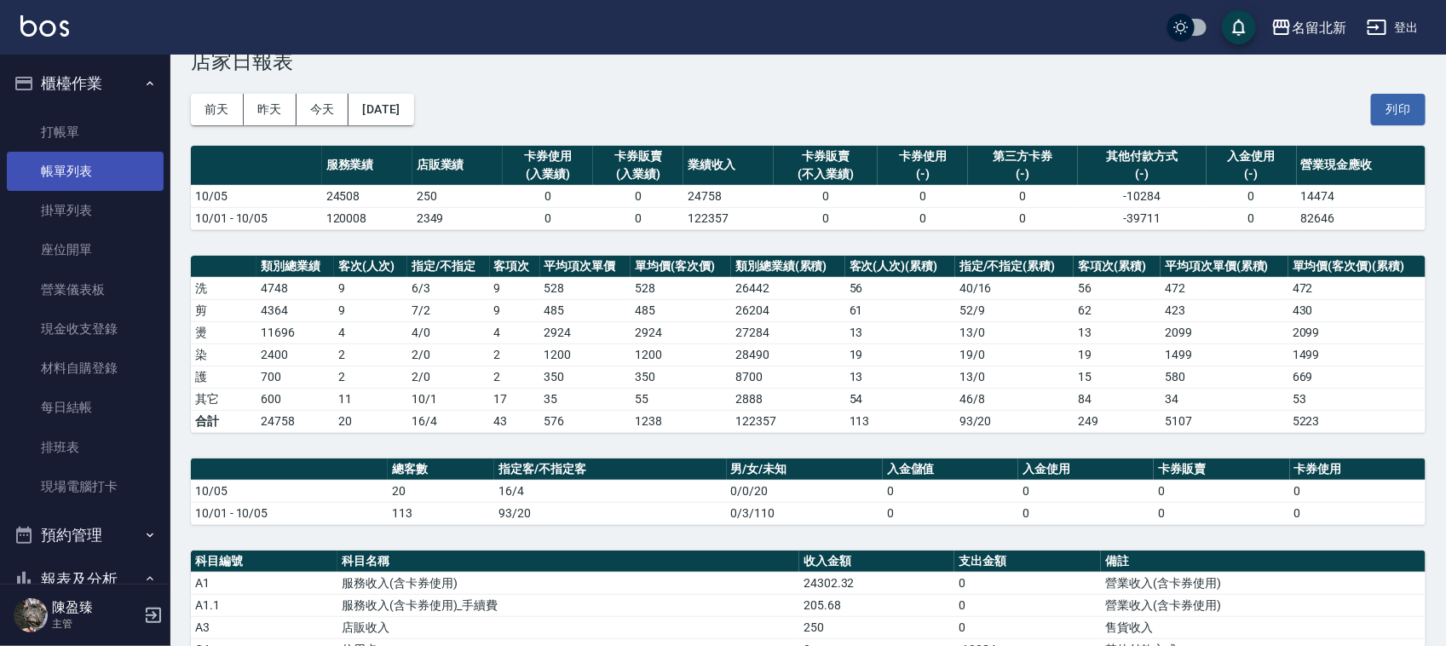 The image size is (1446, 646). Describe the element at coordinates (295, 399) in the screenshot. I see `td: 600` at that location.